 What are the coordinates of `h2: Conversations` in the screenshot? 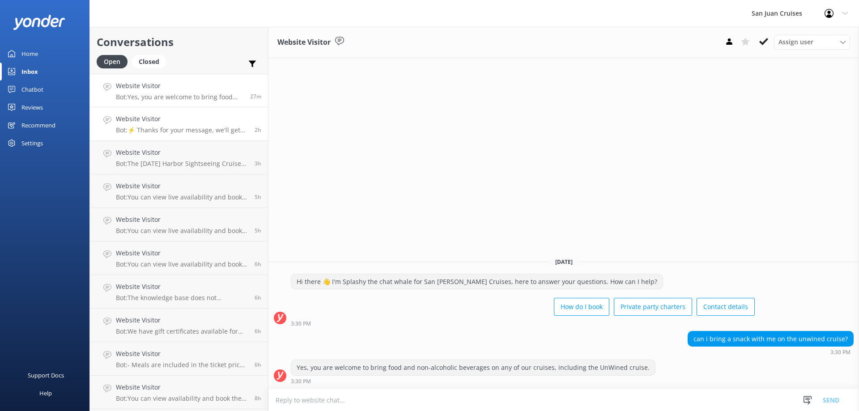 It's located at (179, 42).